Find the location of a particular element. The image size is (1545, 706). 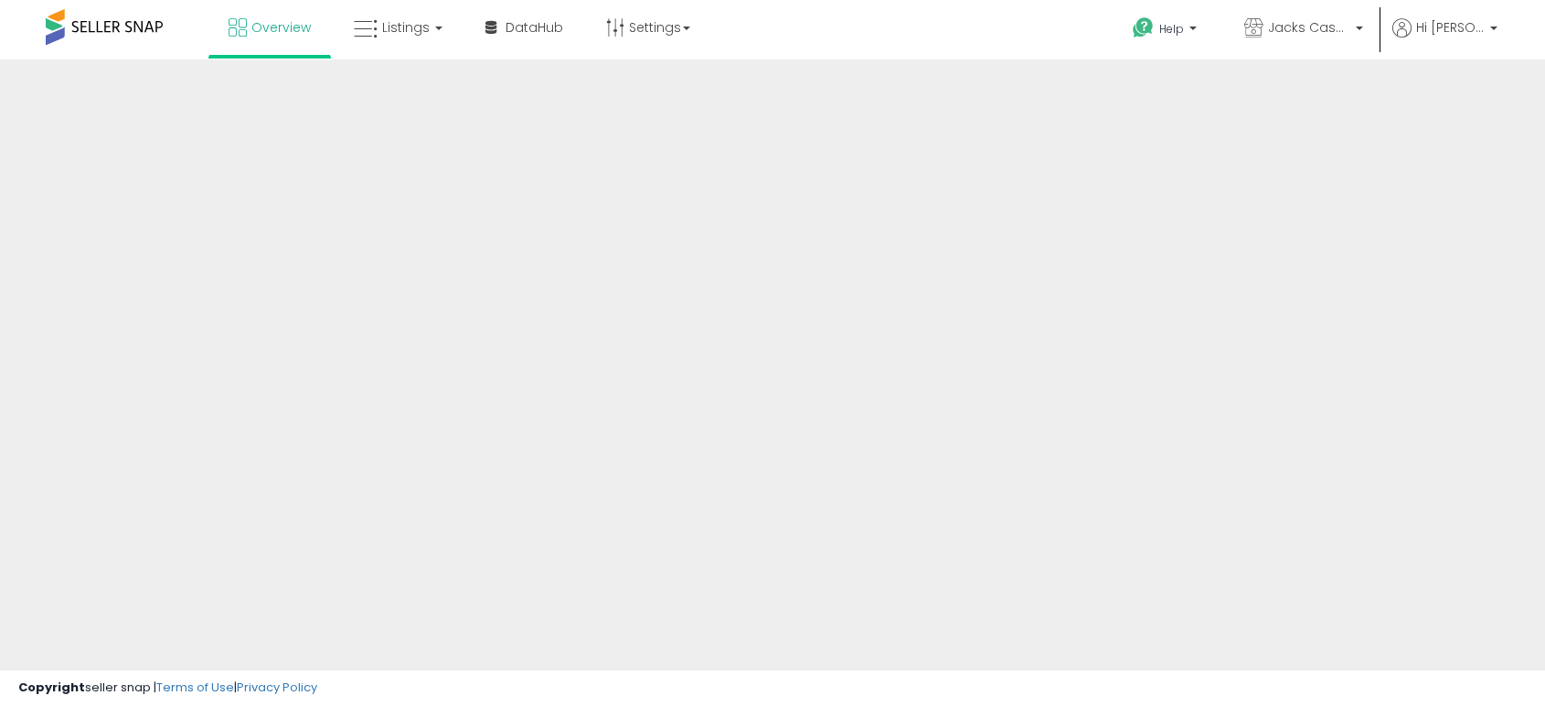

span: Listings is located at coordinates (406, 27).